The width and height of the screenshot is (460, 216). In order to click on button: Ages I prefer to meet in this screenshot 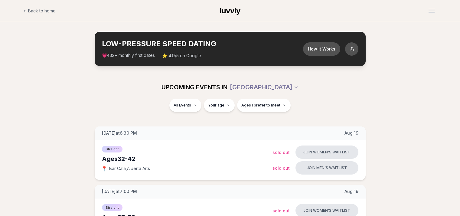, I will do `click(264, 105)`.